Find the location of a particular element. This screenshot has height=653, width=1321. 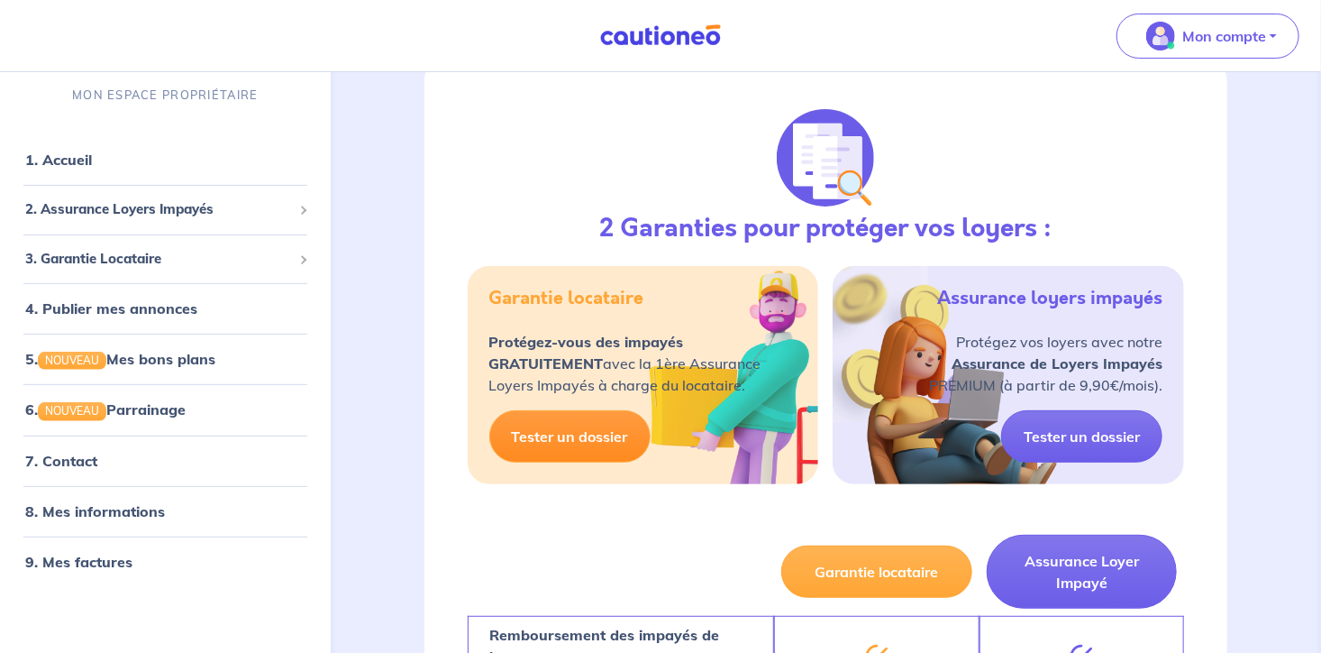

div: 8. Mes informations is located at coordinates (165, 511).